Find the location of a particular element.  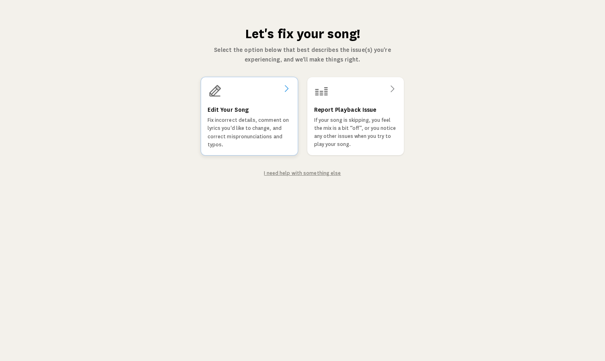

h3: Edit Your Song is located at coordinates (228, 110).